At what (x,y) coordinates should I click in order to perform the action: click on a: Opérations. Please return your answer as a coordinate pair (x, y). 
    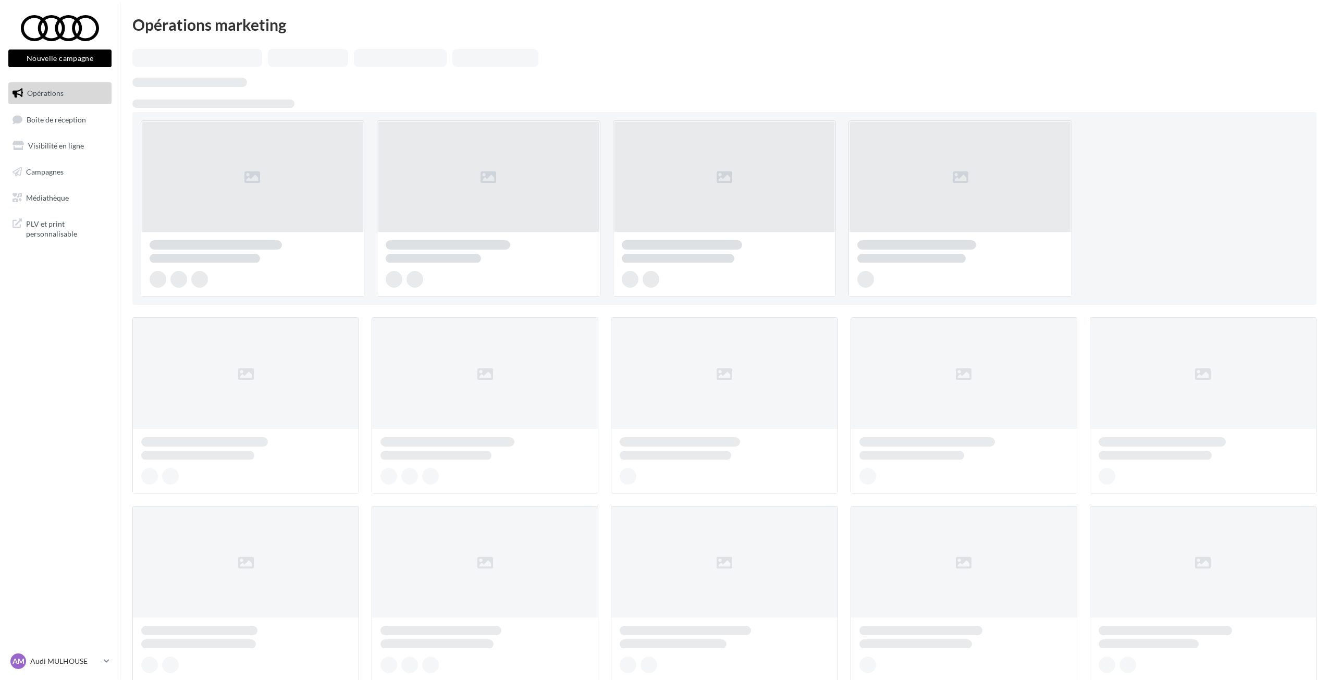
    Looking at the image, I should click on (60, 93).